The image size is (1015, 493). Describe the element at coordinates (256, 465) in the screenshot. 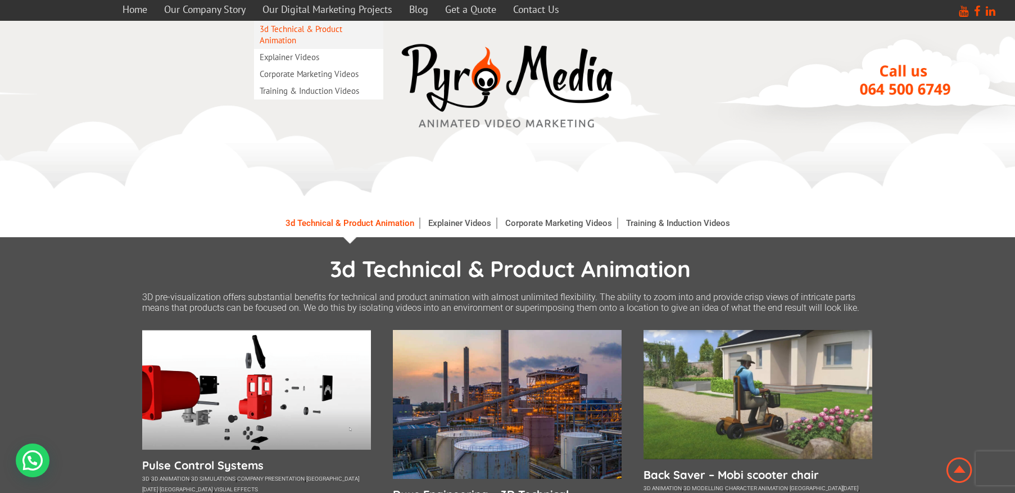

I see `a: Pulse Control Systems` at that location.